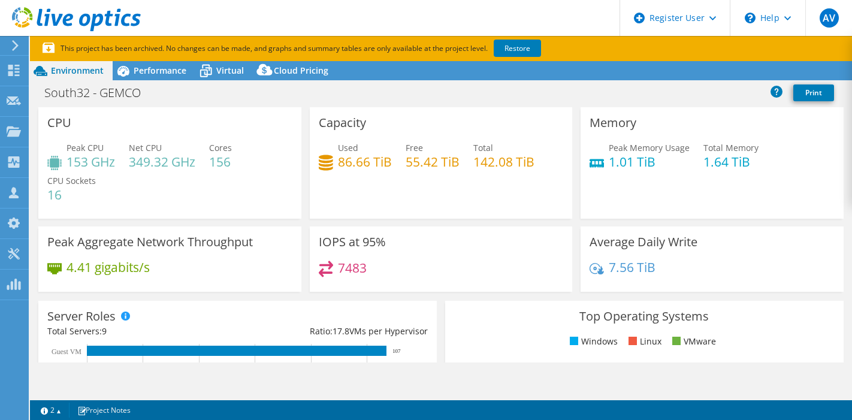 This screenshot has width=852, height=420. Describe the element at coordinates (352, 268) in the screenshot. I see `h4: 7483` at that location.